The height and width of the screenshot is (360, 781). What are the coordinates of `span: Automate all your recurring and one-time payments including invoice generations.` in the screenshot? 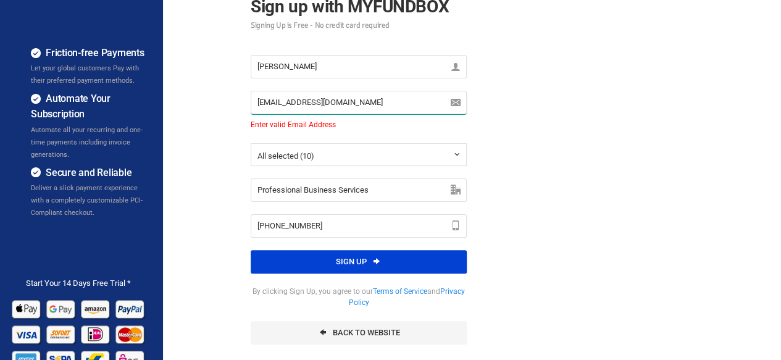 It's located at (86, 142).